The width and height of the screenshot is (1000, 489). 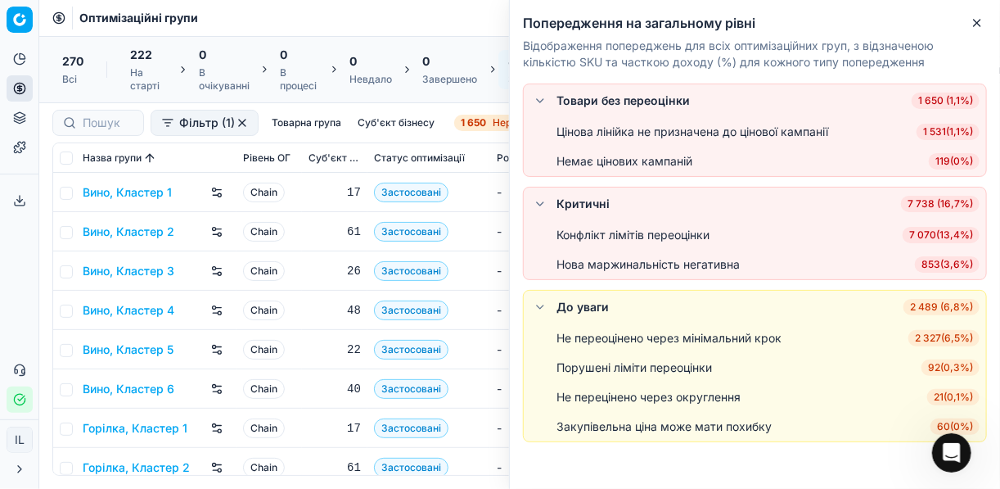 I want to click on input: Пошук, so click(x=108, y=123).